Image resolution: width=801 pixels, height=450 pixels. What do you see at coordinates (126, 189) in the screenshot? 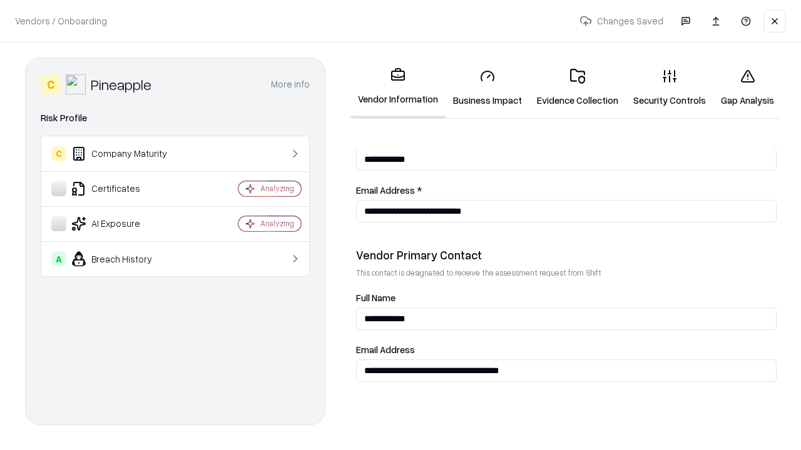
I see `div: Certificates` at bounding box center [126, 189].